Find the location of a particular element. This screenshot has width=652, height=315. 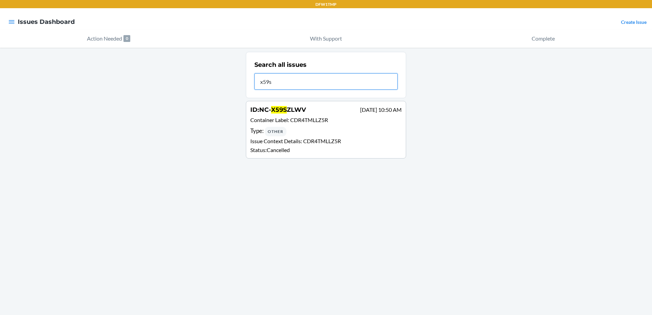

h2: Search all issues is located at coordinates (280, 65).